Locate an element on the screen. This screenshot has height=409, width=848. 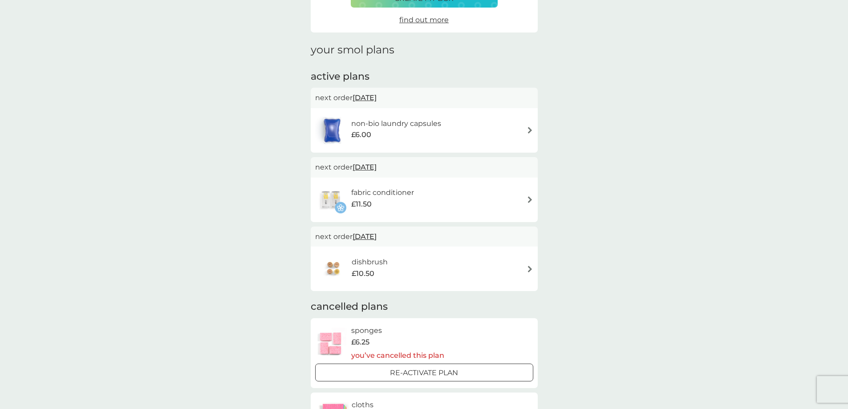
h6: dishbrush is located at coordinates (370, 262).